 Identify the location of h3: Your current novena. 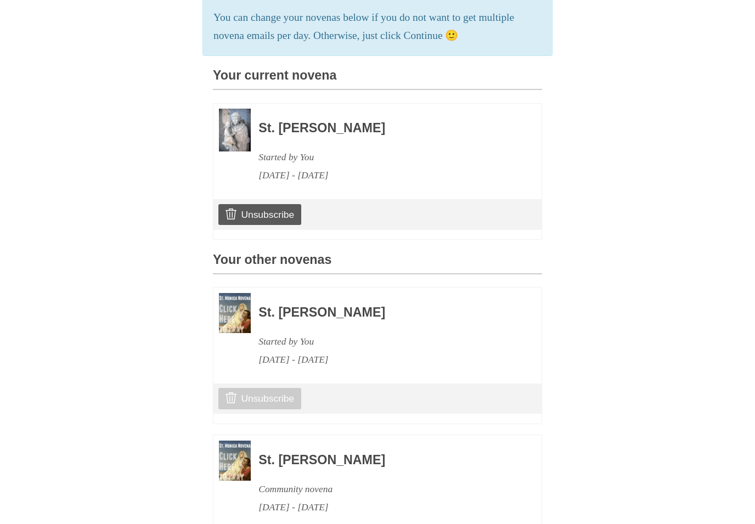
(377, 79).